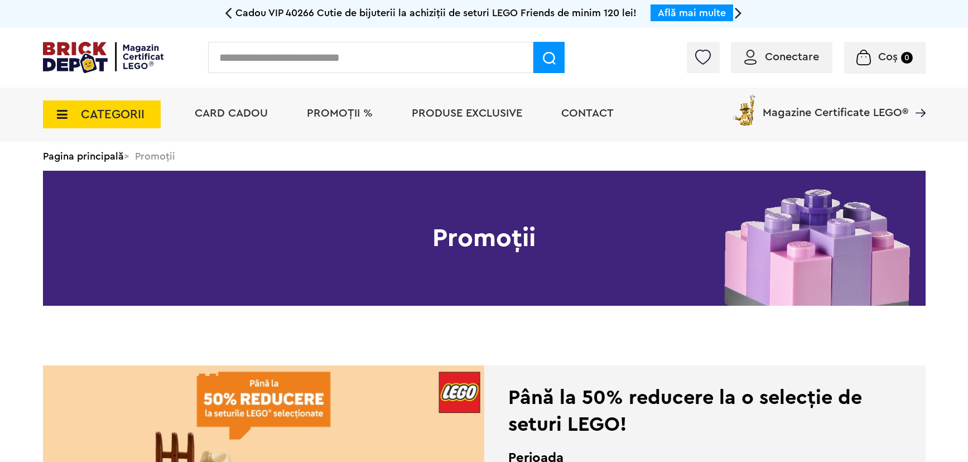  What do you see at coordinates (340, 113) in the screenshot?
I see `span: PROMOȚII %` at bounding box center [340, 113].